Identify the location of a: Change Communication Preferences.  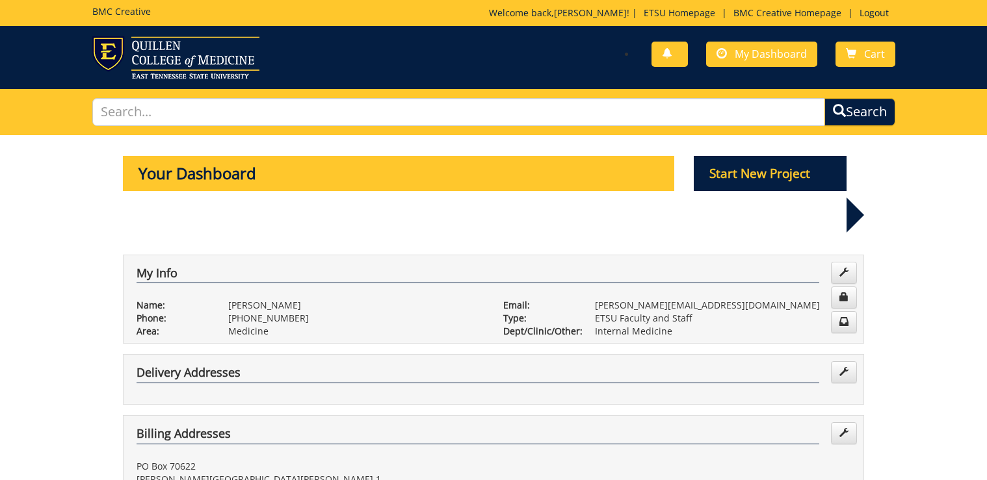
(844, 322).